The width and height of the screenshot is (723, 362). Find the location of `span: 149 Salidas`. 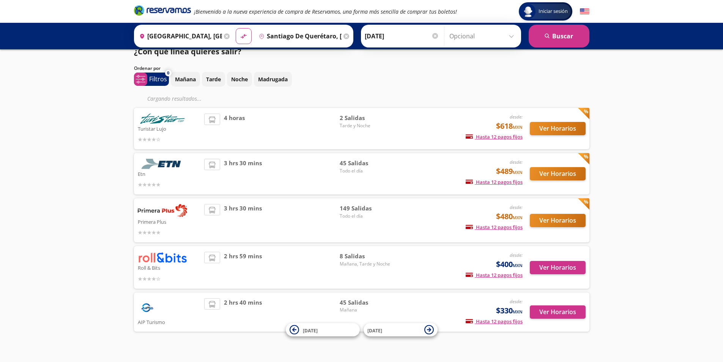

span: 149 Salidas is located at coordinates (366, 208).